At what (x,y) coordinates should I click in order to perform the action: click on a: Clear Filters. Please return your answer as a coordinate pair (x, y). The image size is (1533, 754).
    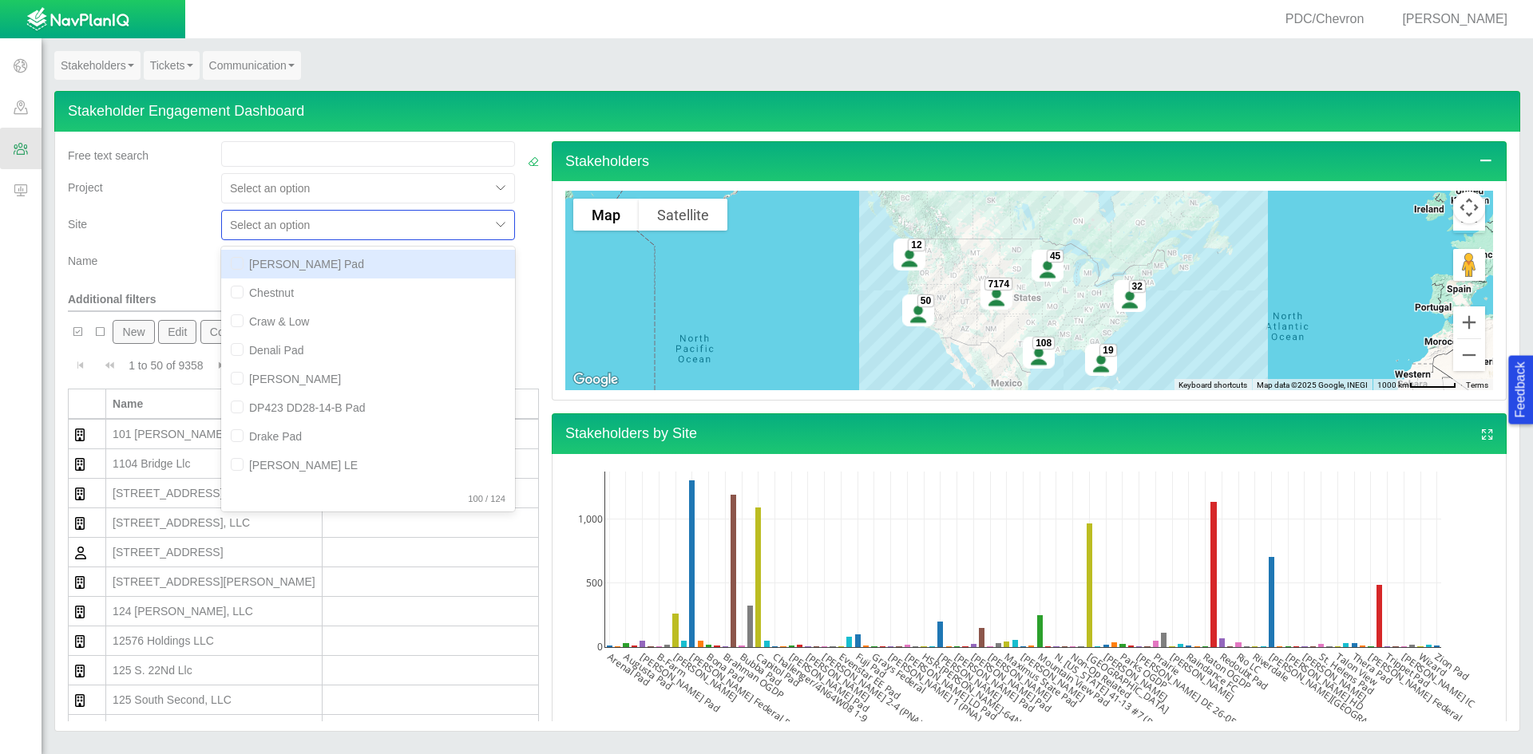
    Looking at the image, I should click on (533, 162).